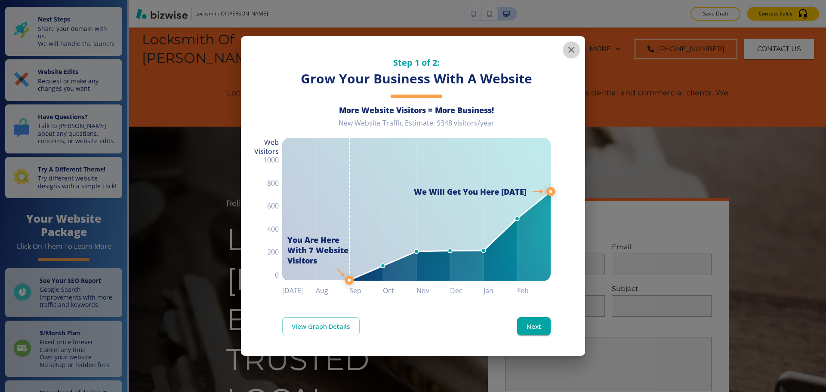 The width and height of the screenshot is (826, 392). I want to click on h6: Aug, so click(332, 291).